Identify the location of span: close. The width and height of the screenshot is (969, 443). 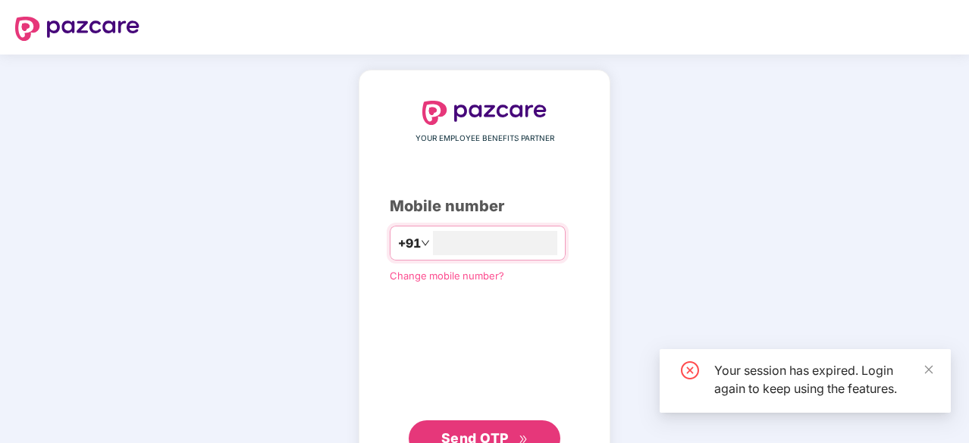
(929, 370).